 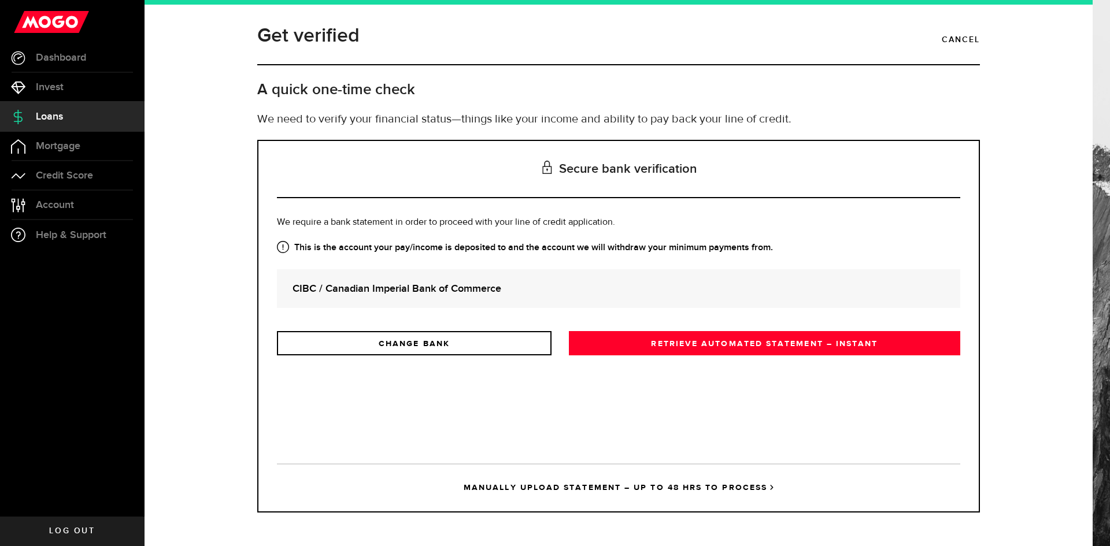 What do you see at coordinates (71, 235) in the screenshot?
I see `span: Help & Support` at bounding box center [71, 235].